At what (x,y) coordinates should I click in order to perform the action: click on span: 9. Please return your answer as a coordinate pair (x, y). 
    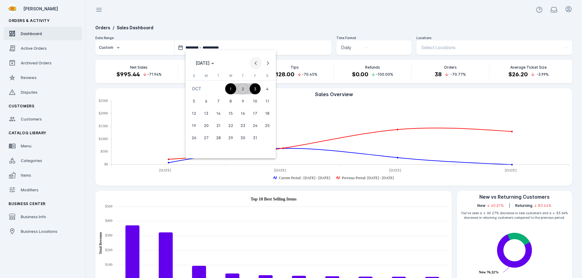
    Looking at the image, I should click on (243, 101).